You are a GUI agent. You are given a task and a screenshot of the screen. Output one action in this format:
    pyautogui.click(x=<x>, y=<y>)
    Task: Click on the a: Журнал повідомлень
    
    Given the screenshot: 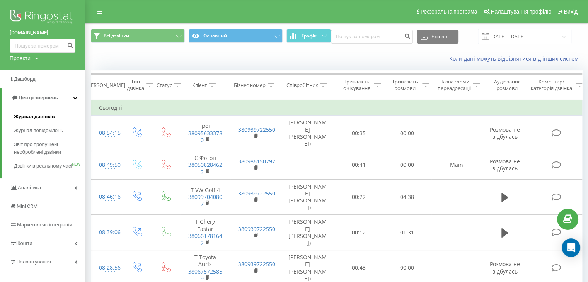 What is the action you would take?
    pyautogui.click(x=50, y=131)
    